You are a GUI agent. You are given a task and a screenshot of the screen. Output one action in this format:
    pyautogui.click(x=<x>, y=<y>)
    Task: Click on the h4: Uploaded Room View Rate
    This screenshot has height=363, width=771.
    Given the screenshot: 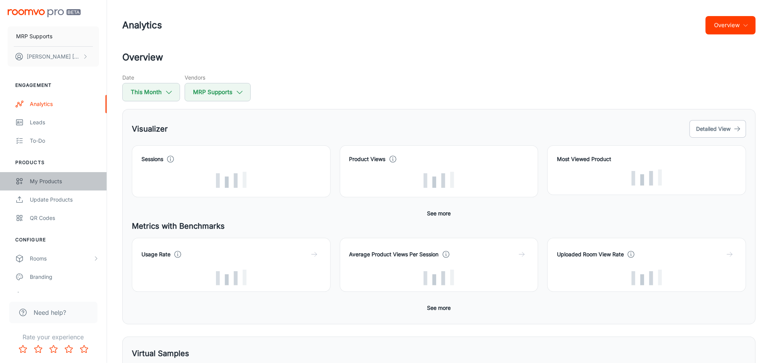 What is the action you would take?
    pyautogui.click(x=590, y=254)
    